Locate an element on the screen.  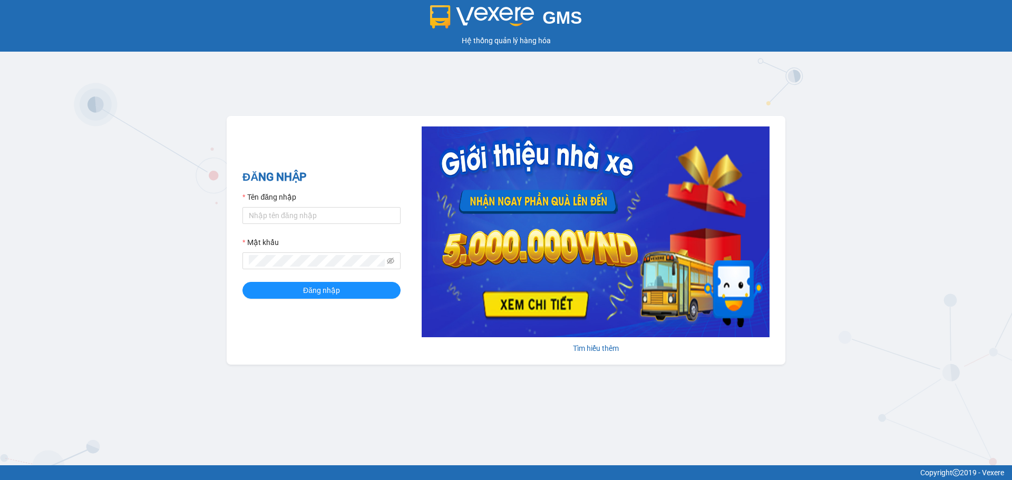
button: Đăng nhập is located at coordinates (322, 290).